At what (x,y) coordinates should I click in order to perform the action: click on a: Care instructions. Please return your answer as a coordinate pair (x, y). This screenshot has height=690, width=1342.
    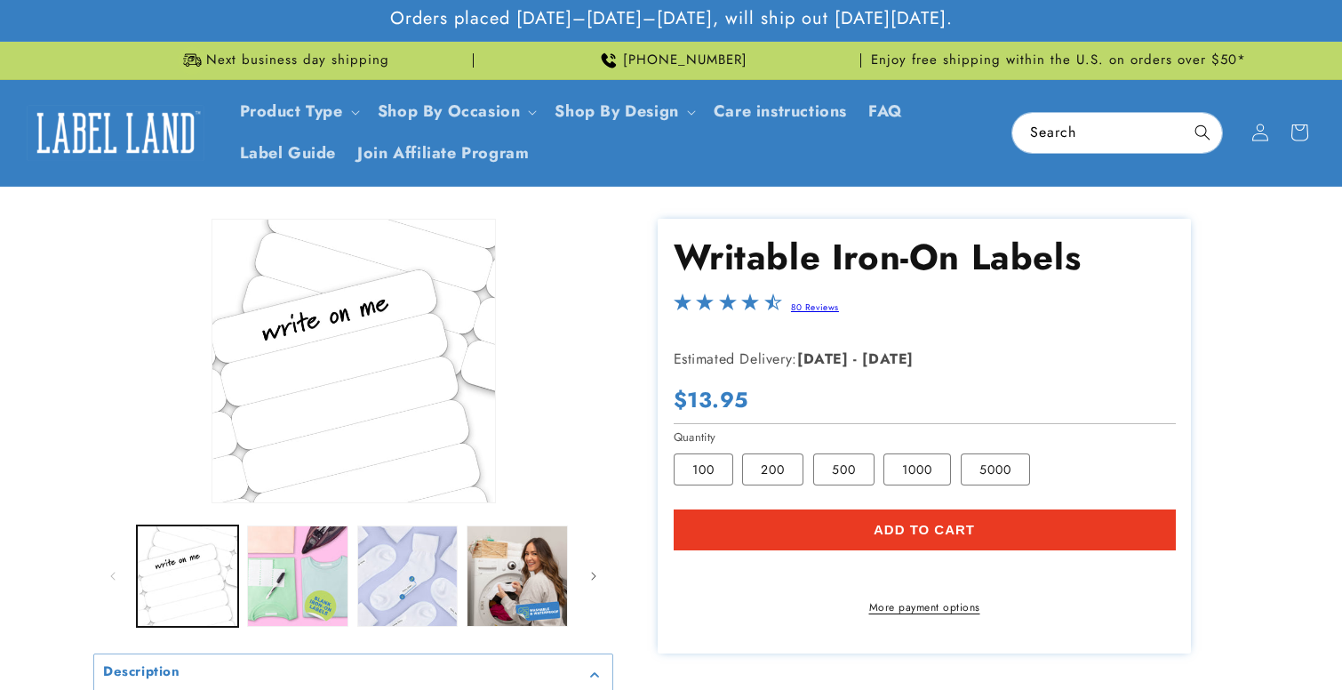
    Looking at the image, I should click on (780, 111).